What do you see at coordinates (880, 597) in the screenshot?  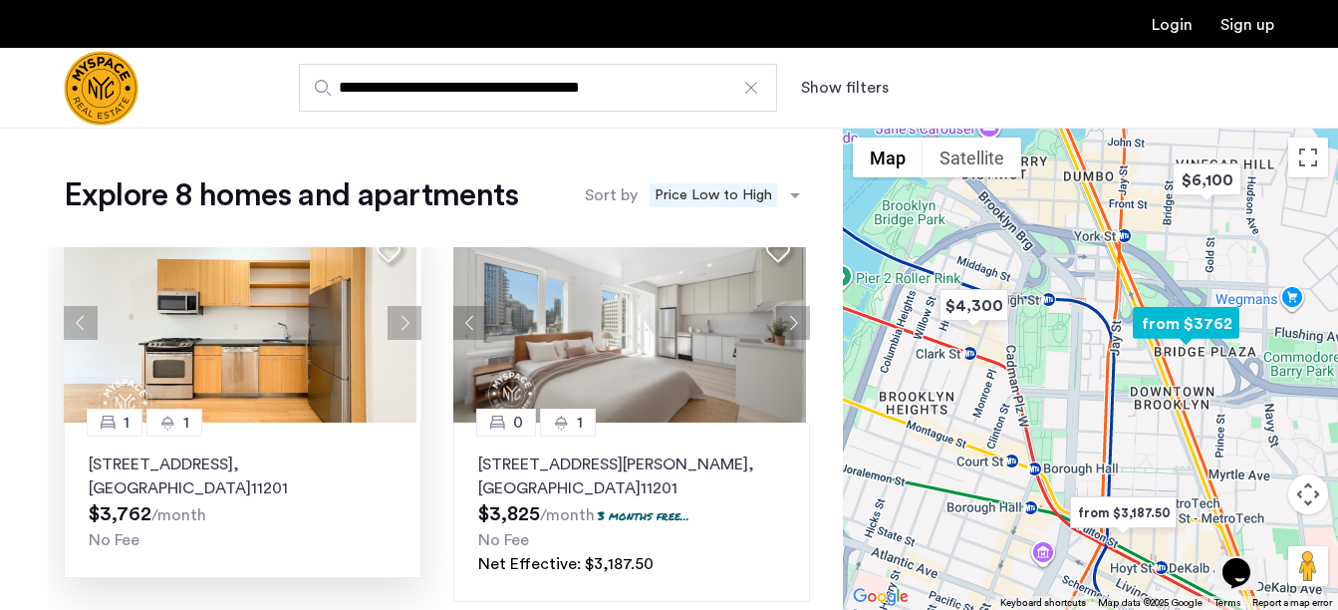 I see `a: Open this area in Google Maps (opens a new window)` at bounding box center [880, 597].